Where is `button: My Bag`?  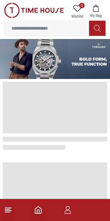 button: My Bag is located at coordinates (96, 11).